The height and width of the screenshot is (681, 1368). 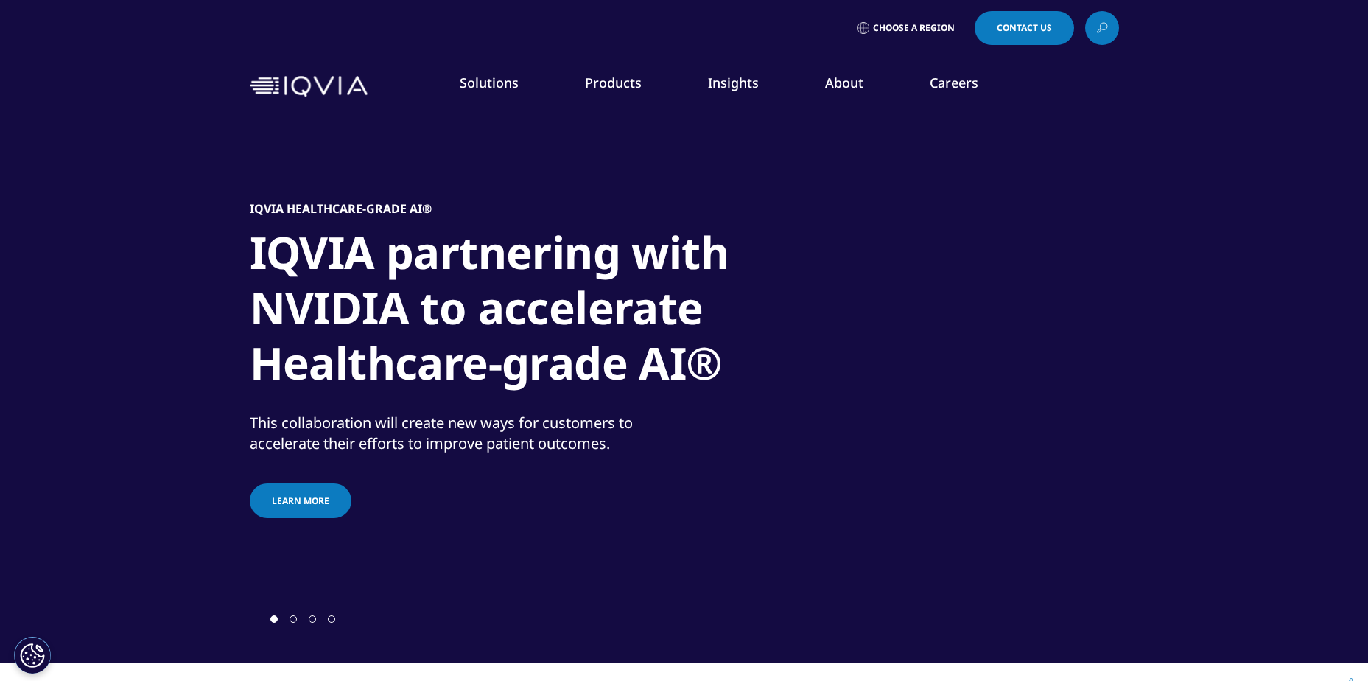 I want to click on button: Cookies Settings, so click(x=32, y=655).